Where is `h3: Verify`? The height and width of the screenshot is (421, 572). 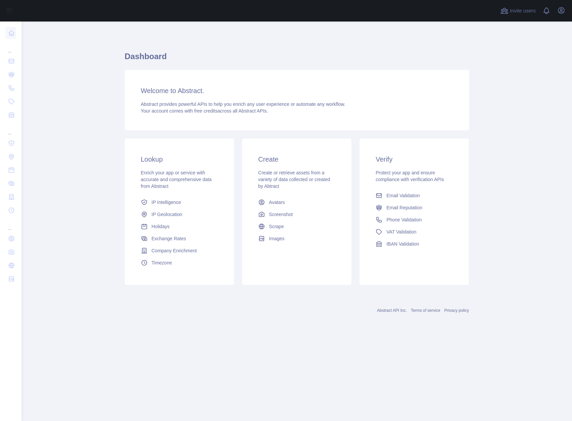 h3: Verify is located at coordinates (414, 159).